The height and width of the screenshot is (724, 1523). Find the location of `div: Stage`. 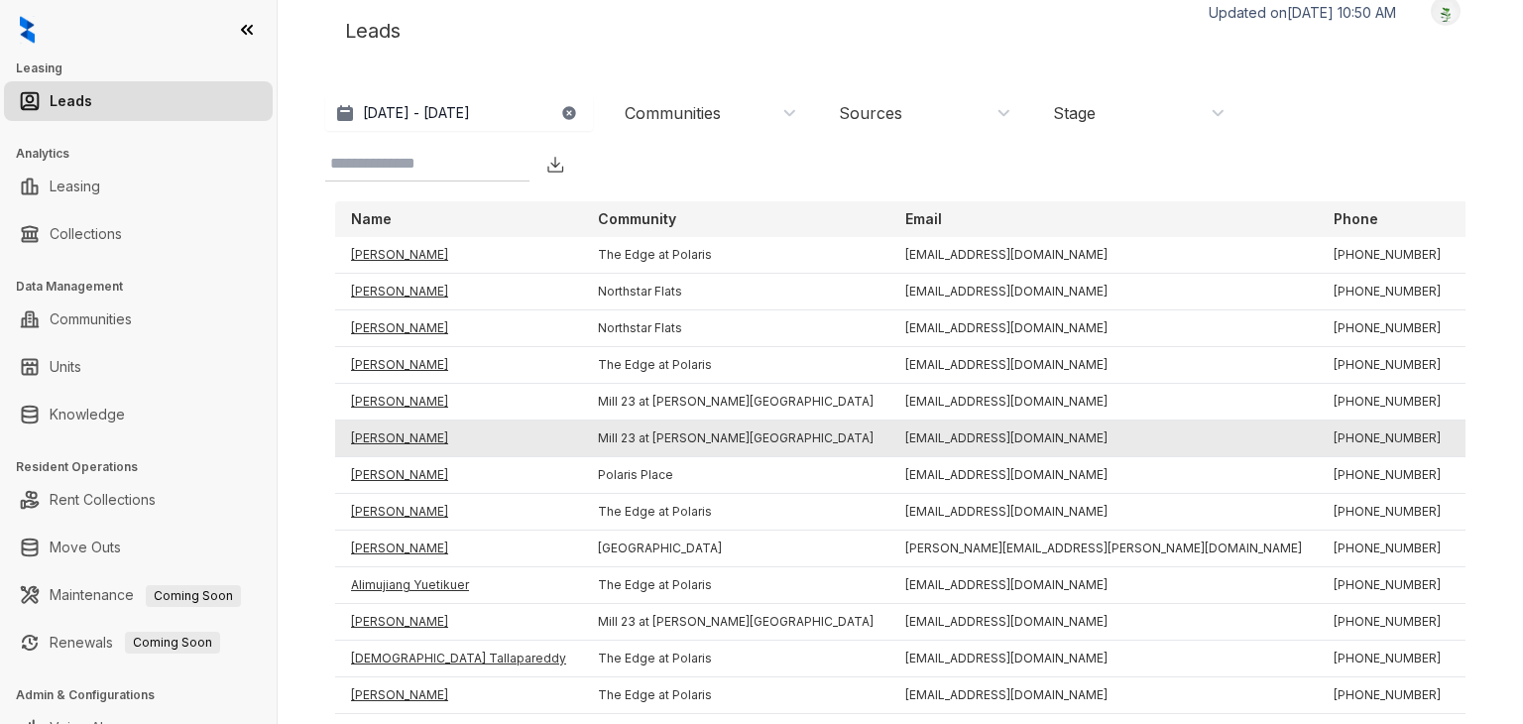

div: Stage is located at coordinates (1074, 113).